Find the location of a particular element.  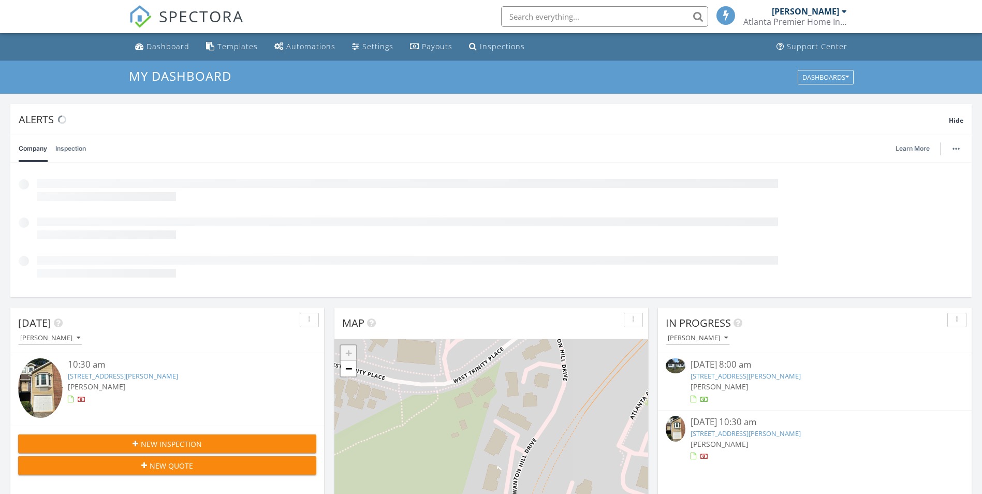

div: 117 Woodbury Pl, Decatur, GA 30030 is located at coordinates (494, 464).